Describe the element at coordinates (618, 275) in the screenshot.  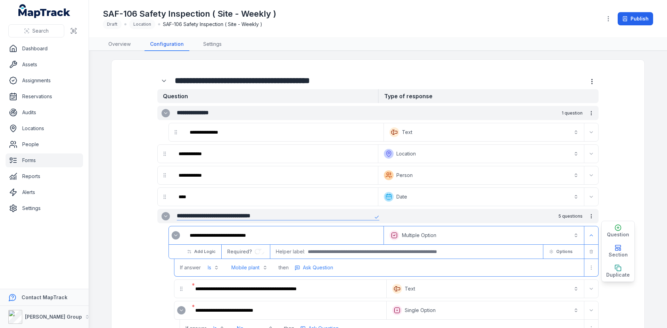
I see `span: Duplicate` at that location.